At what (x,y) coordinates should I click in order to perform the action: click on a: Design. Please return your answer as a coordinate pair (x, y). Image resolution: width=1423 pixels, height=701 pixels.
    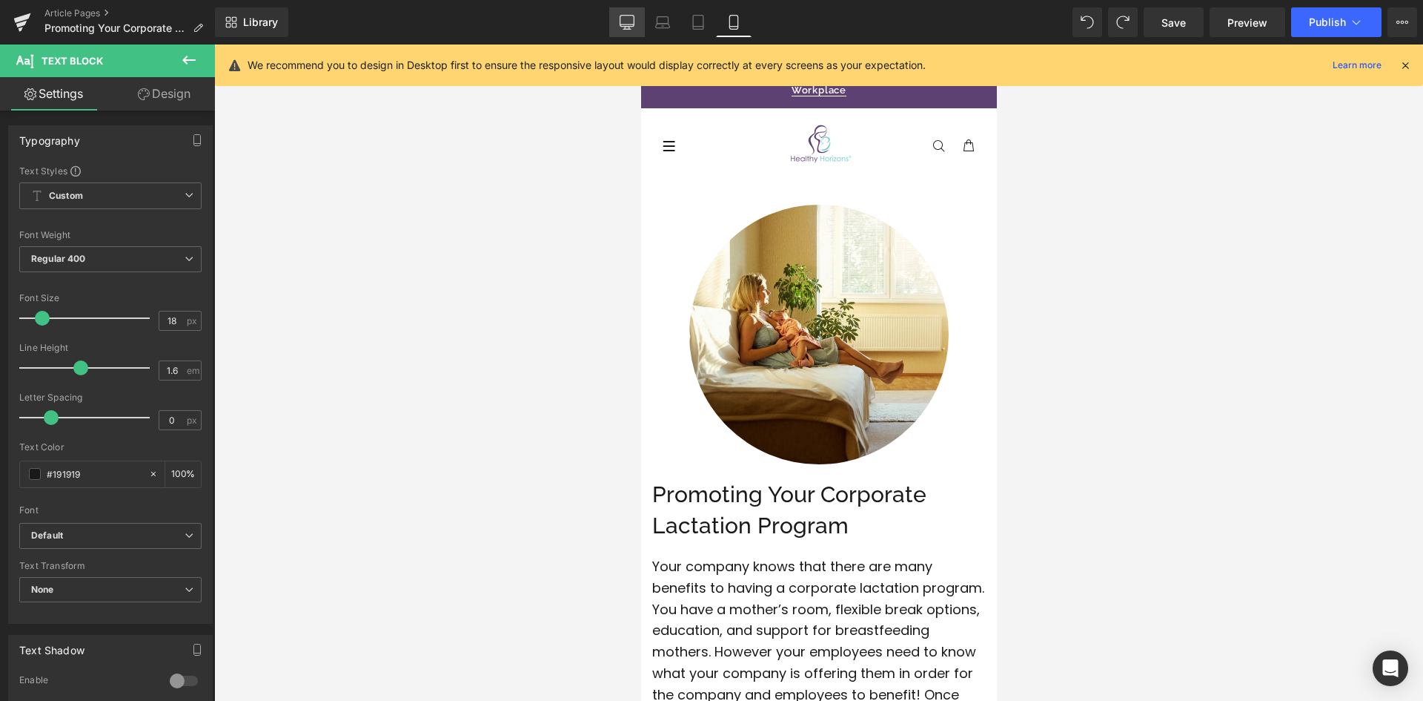
    Looking at the image, I should click on (164, 93).